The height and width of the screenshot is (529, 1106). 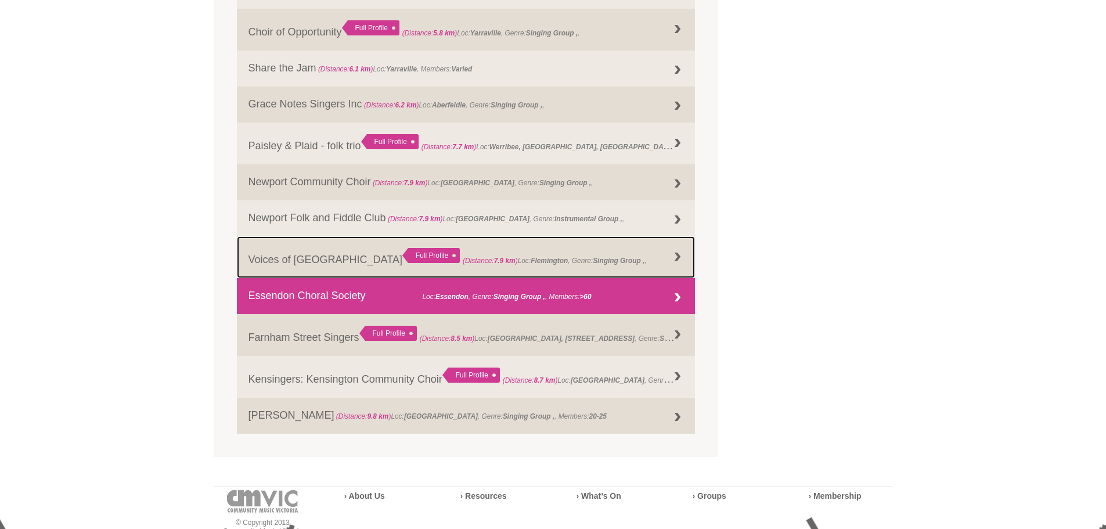 I want to click on strong: › Groups, so click(x=710, y=496).